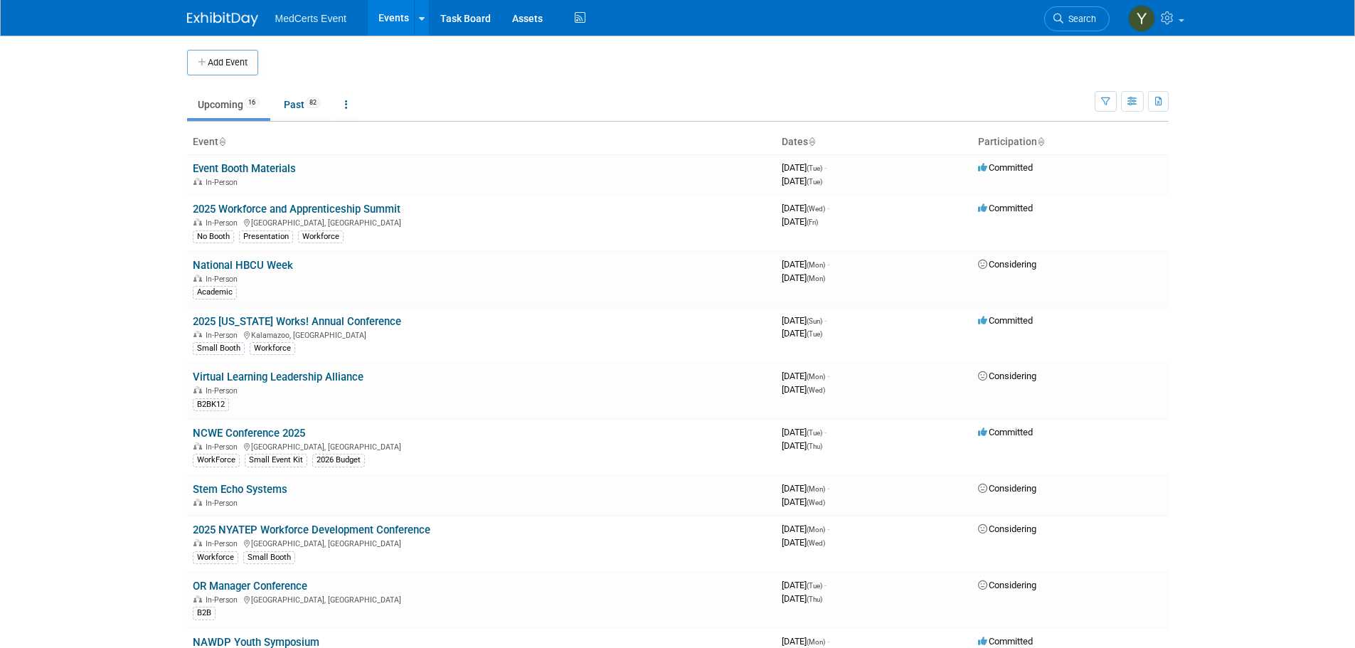 Image resolution: width=1355 pixels, height=648 pixels. Describe the element at coordinates (311, 18) in the screenshot. I see `span: MedCerts Event` at that location.